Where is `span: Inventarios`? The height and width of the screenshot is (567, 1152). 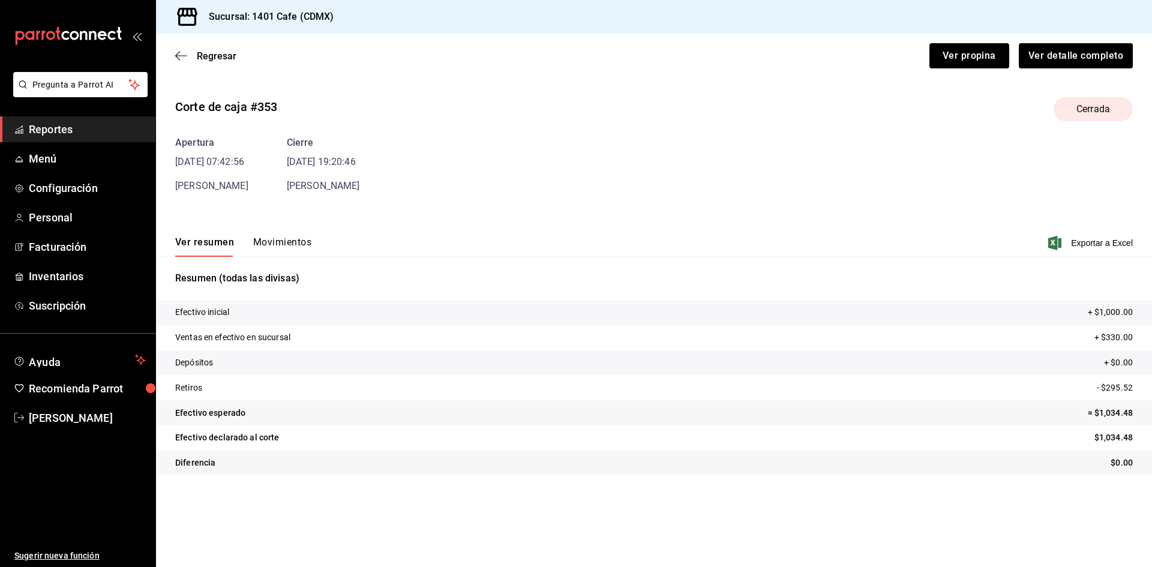
span: Inventarios is located at coordinates (87, 276).